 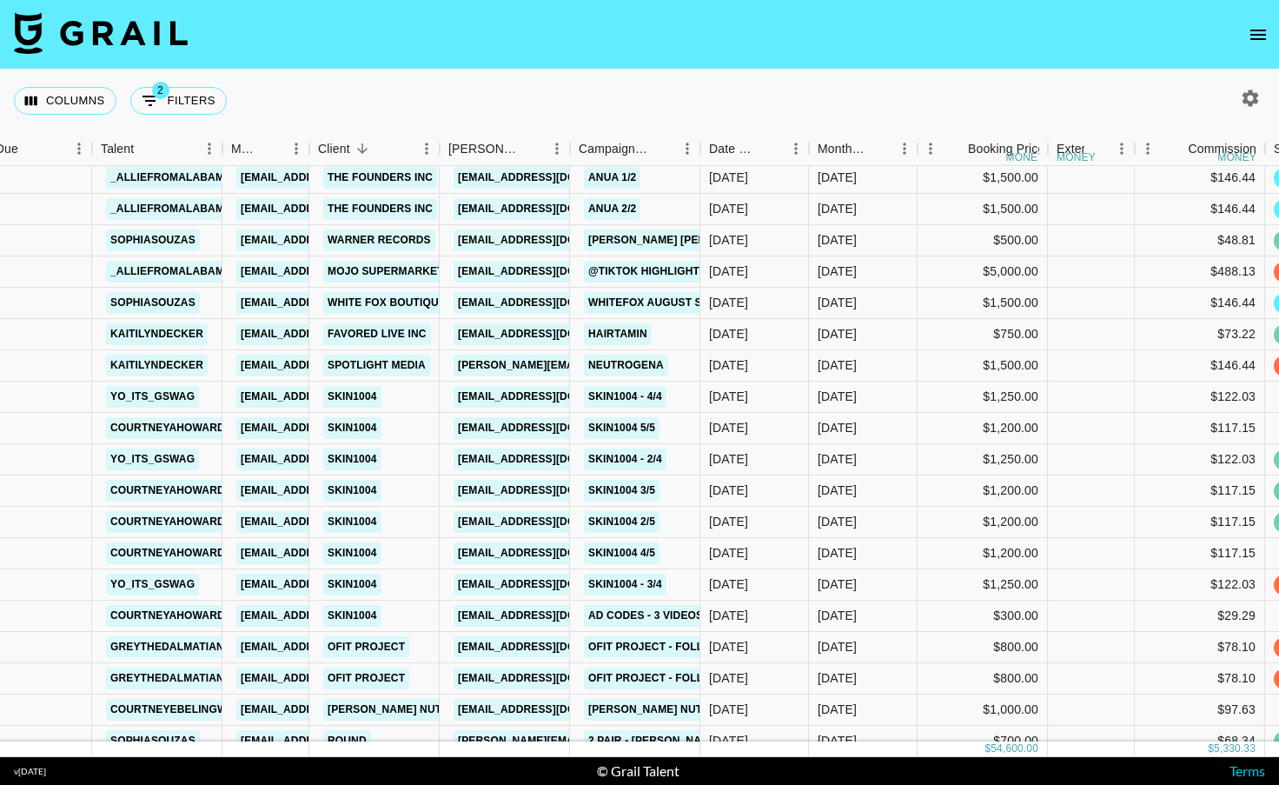 I want to click on a: AD Codes - 3 Videos X @Courtneyahoward, so click(x=714, y=615).